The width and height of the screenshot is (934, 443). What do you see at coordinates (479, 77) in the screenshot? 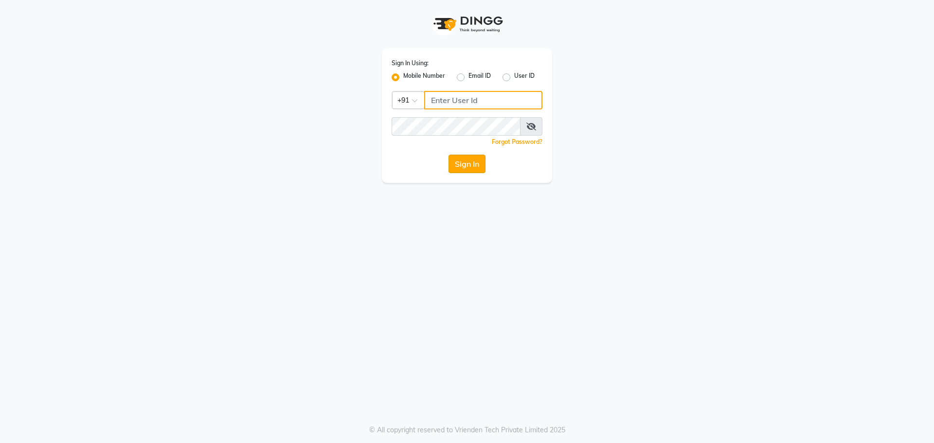
I see `label: Email ID` at bounding box center [479, 77].